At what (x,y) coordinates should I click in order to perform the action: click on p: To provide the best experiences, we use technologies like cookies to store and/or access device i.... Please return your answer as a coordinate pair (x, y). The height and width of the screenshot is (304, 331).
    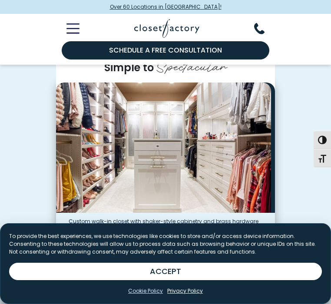
    Looking at the image, I should click on (166, 244).